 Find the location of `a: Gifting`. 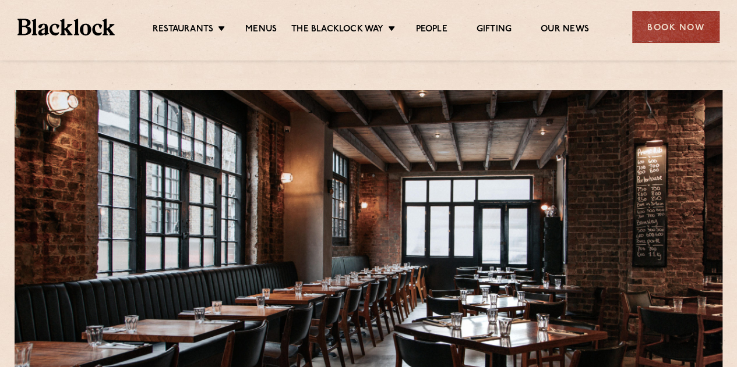

a: Gifting is located at coordinates (494, 30).